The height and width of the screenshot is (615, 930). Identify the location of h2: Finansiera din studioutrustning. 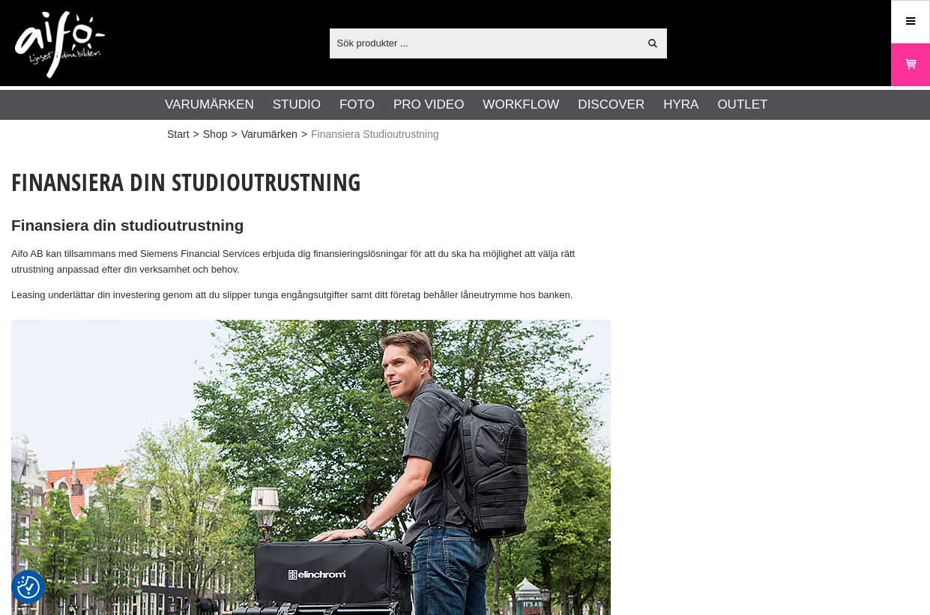
(311, 226).